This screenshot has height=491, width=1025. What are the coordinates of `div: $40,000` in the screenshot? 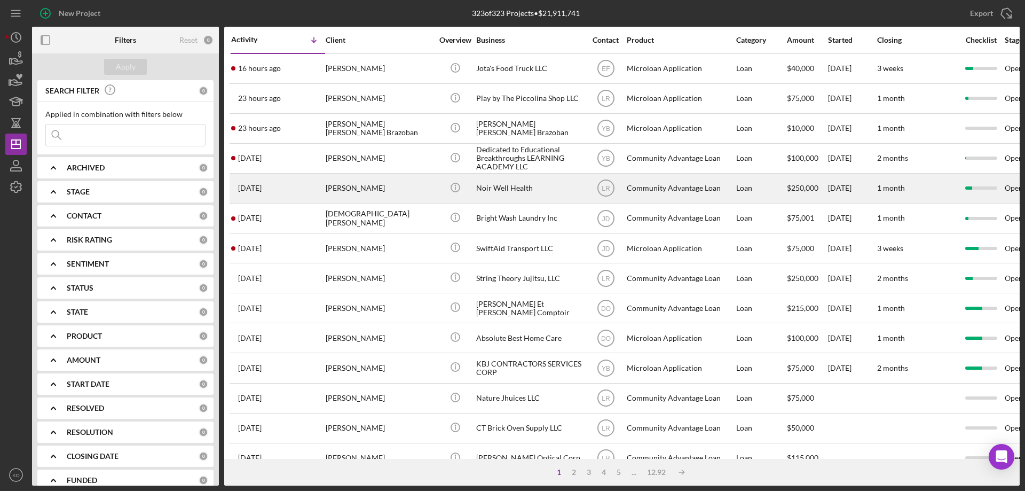 It's located at (807, 68).